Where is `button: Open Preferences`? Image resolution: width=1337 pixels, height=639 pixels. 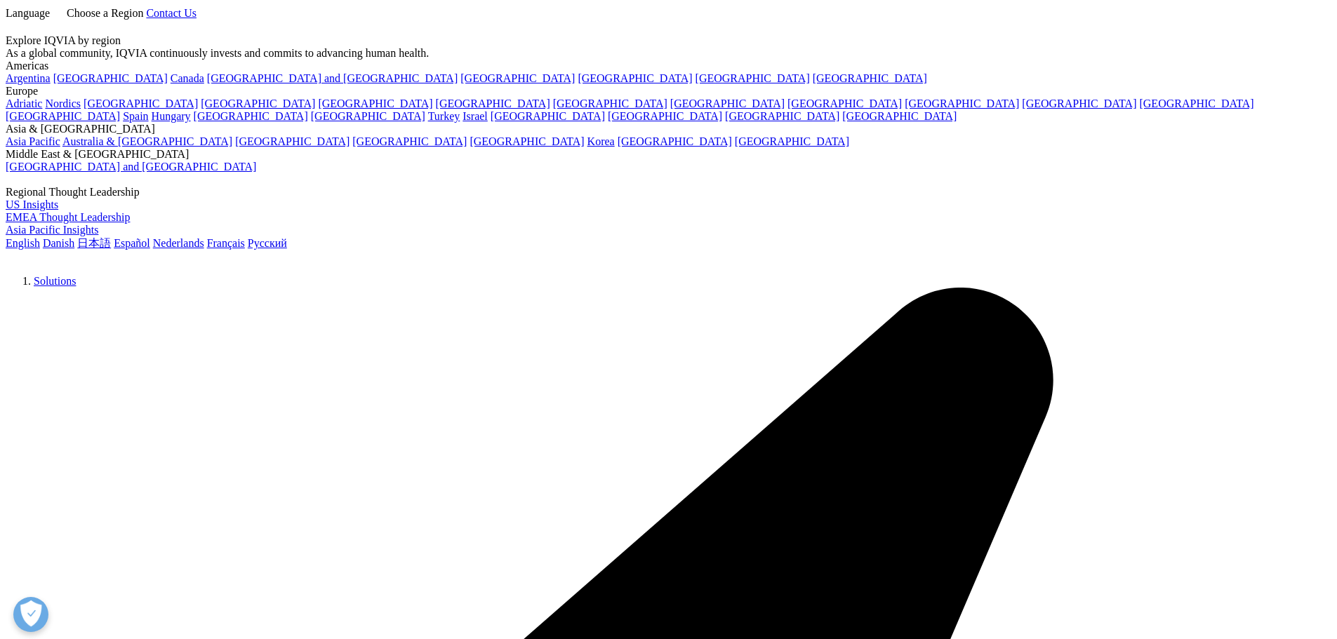 button: Open Preferences is located at coordinates (31, 615).